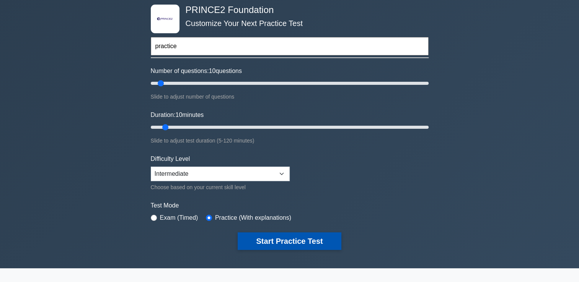 This screenshot has width=579, height=282. Describe the element at coordinates (196, 71) in the screenshot. I see `label: Number of questions: questions` at that location.